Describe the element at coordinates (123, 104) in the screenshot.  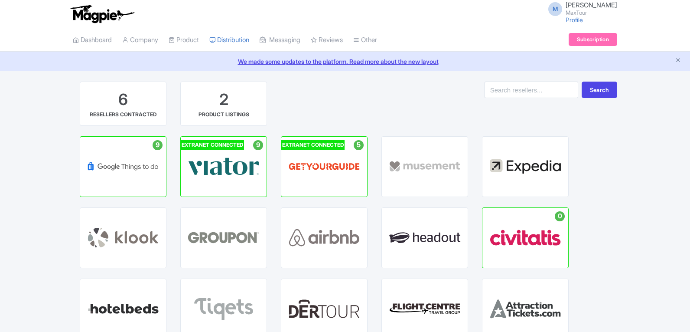
I see `a: 6 RESELLERS CONTRACTED` at that location.